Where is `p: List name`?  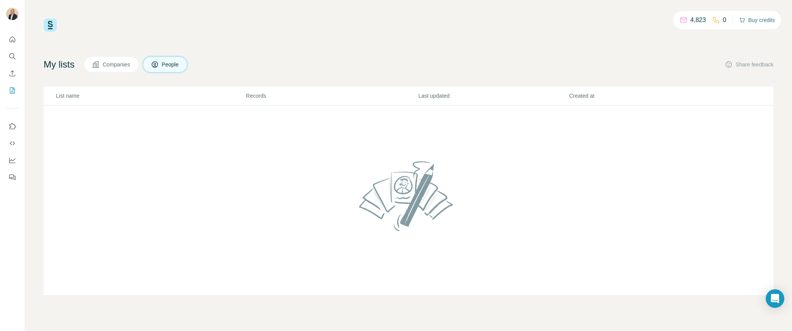
p: List name is located at coordinates (151, 96).